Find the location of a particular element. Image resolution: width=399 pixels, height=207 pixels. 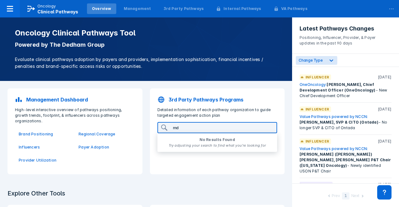

span: Change Type is located at coordinates (310, 60).